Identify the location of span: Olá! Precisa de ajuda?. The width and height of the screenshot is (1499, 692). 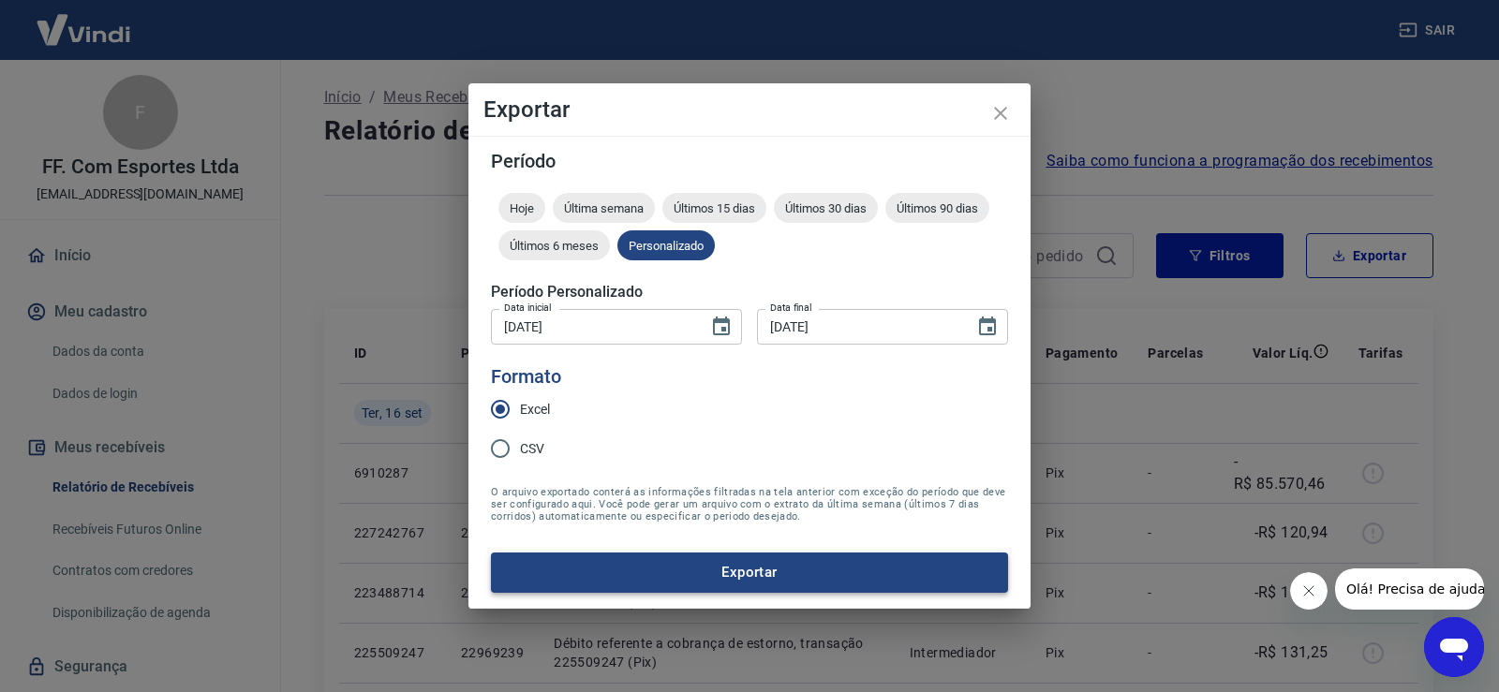
(84, 21).